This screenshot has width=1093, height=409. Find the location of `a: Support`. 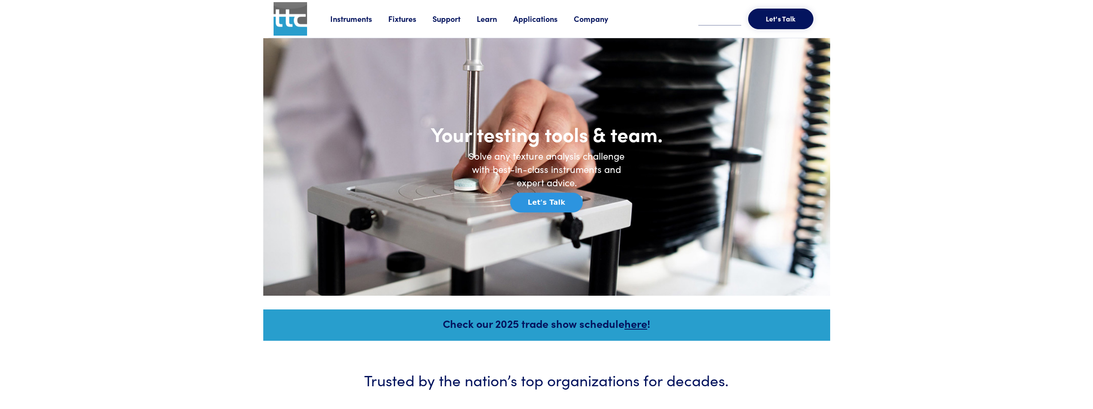

a: Support is located at coordinates (454, 18).